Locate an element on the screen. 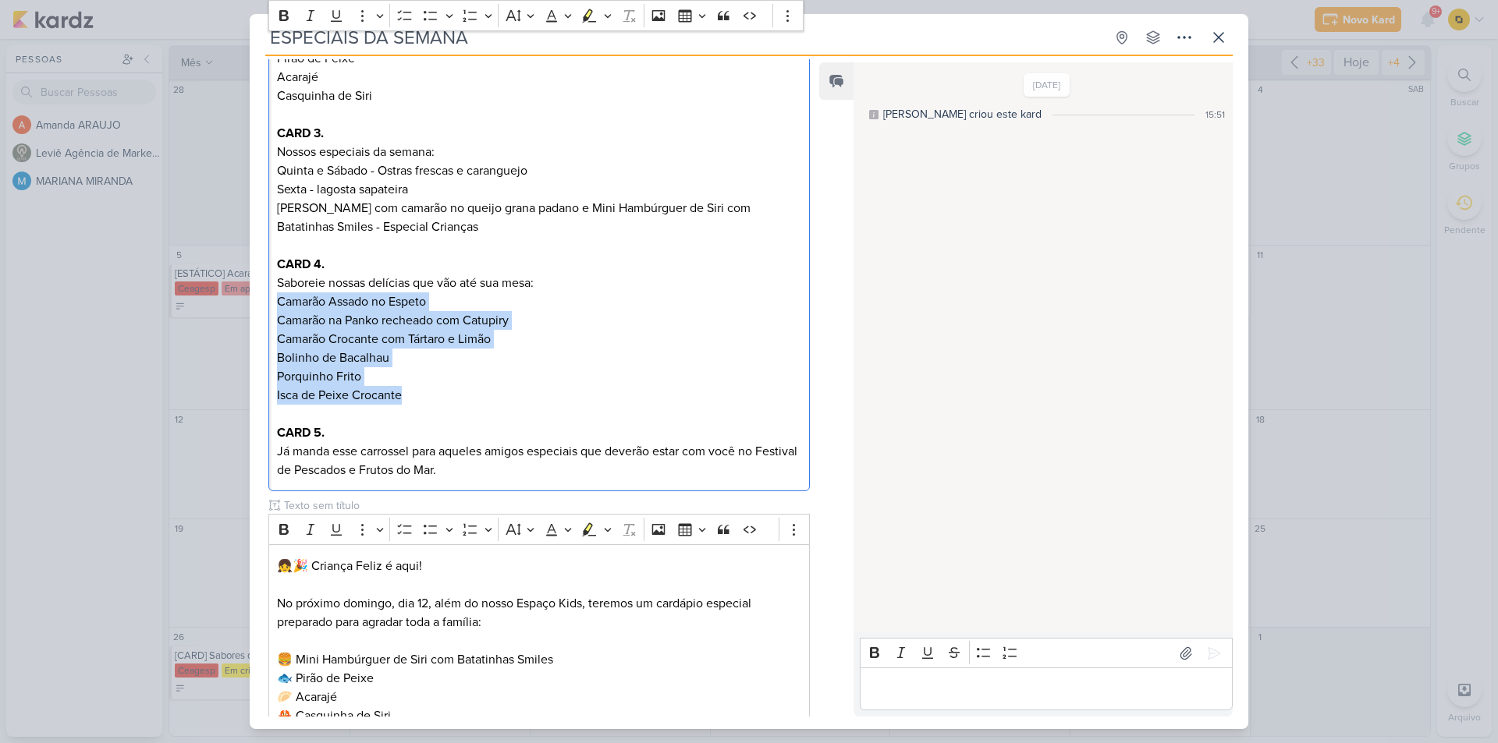  p: Já manda esse carrossel para aqueles amigos especiais que deverão estar com você no Festival de P... is located at coordinates (539, 461).